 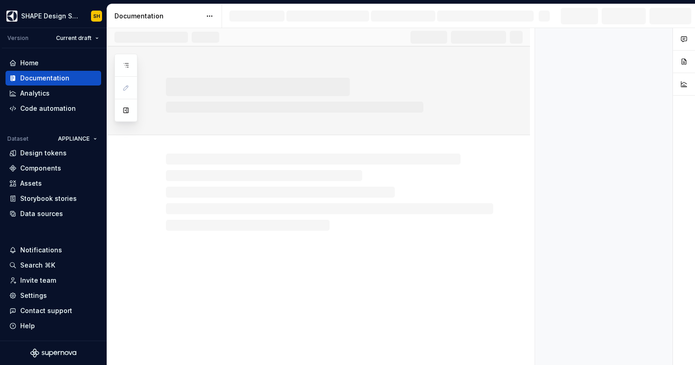 What do you see at coordinates (74, 38) in the screenshot?
I see `span: Current draft` at bounding box center [74, 38].